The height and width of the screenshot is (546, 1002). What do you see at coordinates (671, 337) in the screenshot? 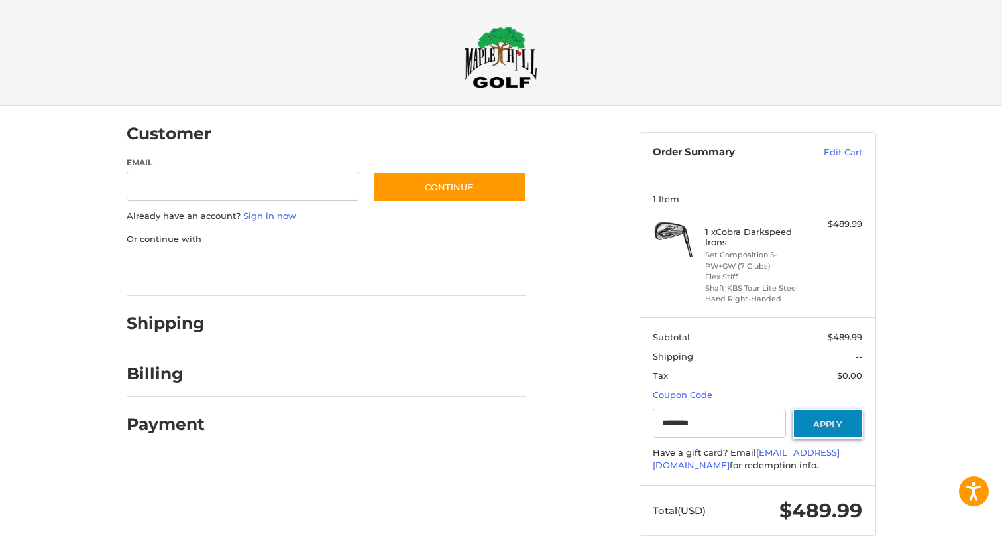
I see `span: Subtotal` at bounding box center [671, 337].